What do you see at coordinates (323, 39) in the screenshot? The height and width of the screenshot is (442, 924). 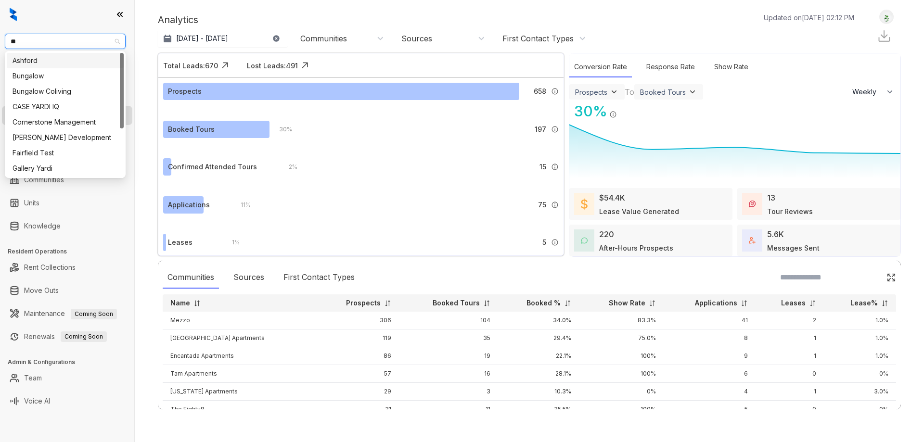 I see `div: Communities` at bounding box center [323, 39].